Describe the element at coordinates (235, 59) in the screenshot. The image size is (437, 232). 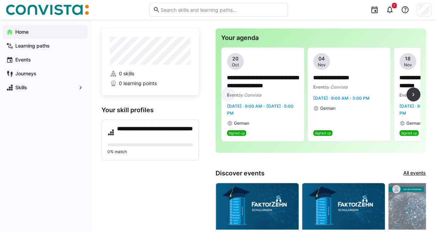
I see `span: 20` at that location.